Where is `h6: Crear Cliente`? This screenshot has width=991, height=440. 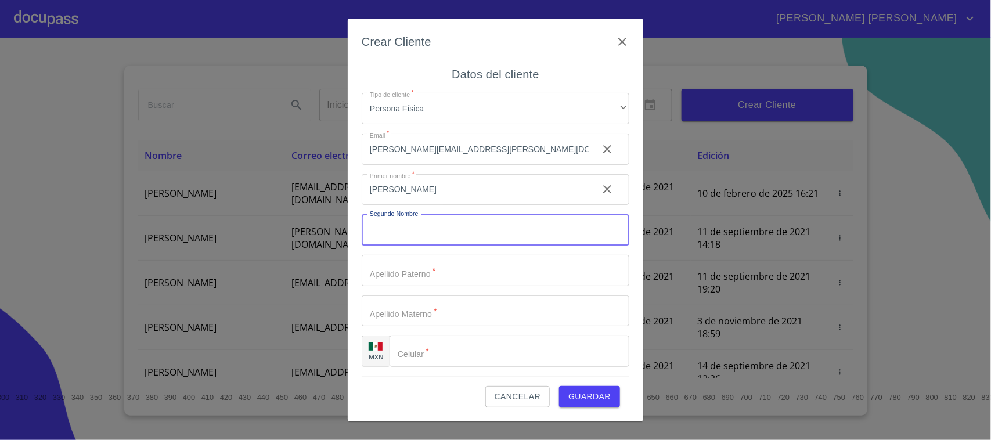 h6: Crear Cliente is located at coordinates (397, 42).